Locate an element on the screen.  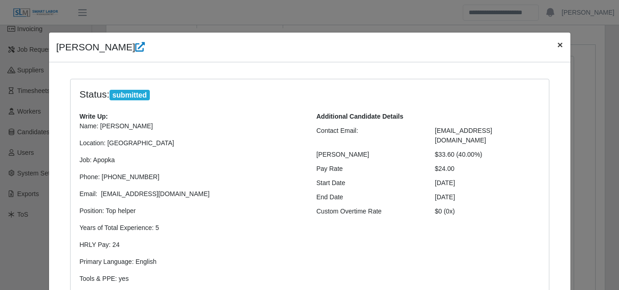
p: Tools & PPE: yes is located at coordinates (191, 279).